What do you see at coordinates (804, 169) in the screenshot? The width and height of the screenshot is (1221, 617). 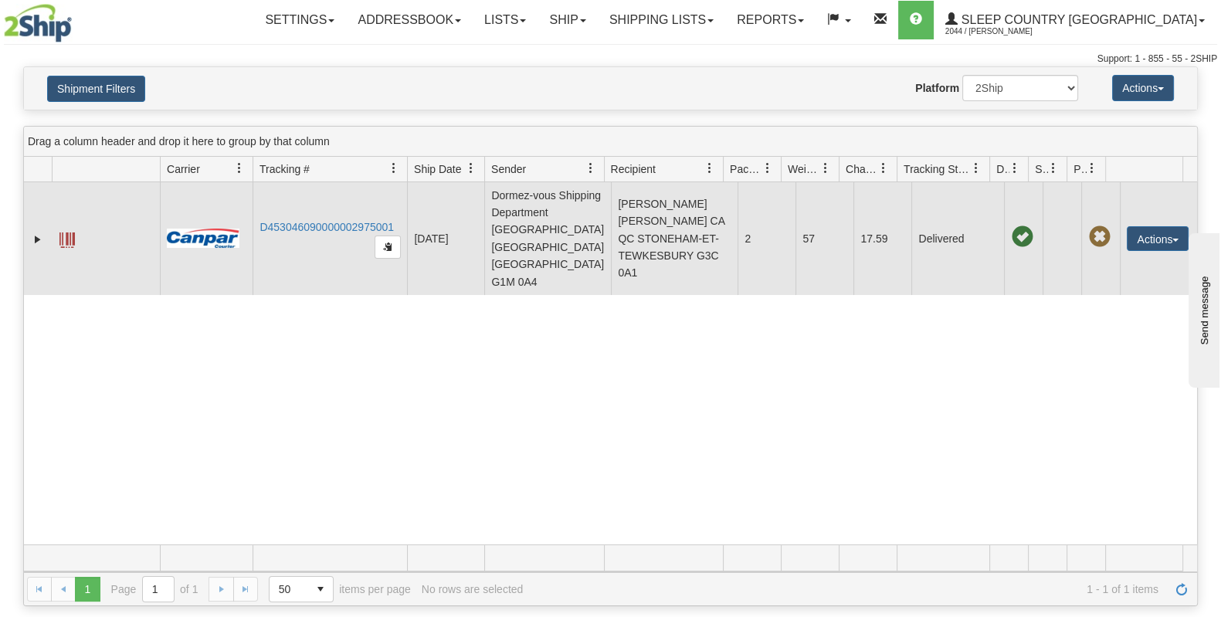 I see `span: Weight` at bounding box center [804, 169].